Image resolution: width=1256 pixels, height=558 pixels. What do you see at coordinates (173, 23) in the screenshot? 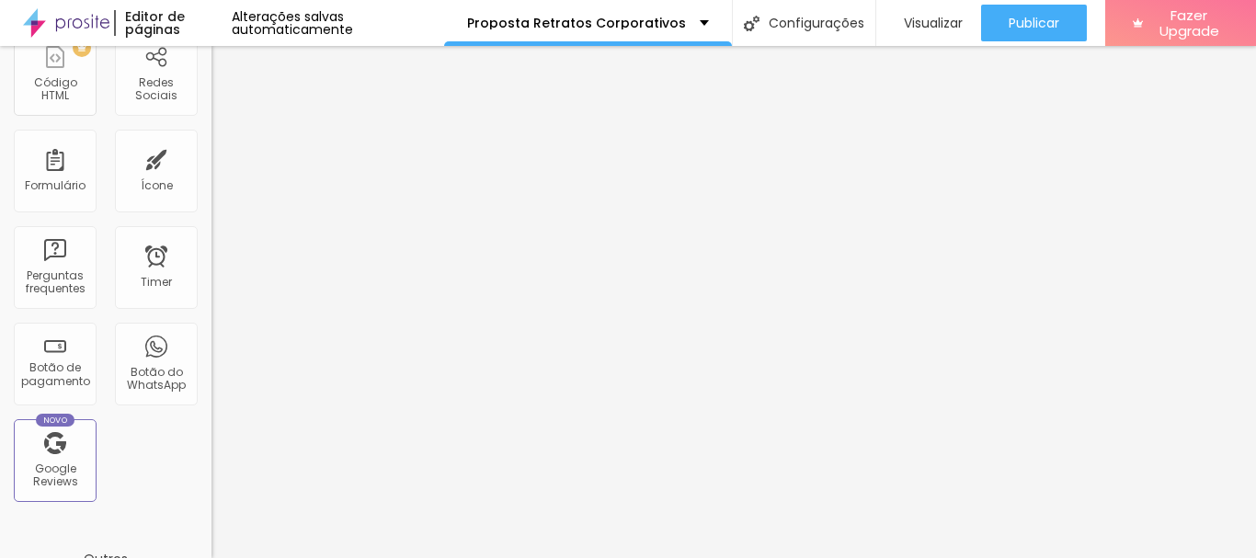
I see `div: Editor de páginas` at bounding box center [173, 23].